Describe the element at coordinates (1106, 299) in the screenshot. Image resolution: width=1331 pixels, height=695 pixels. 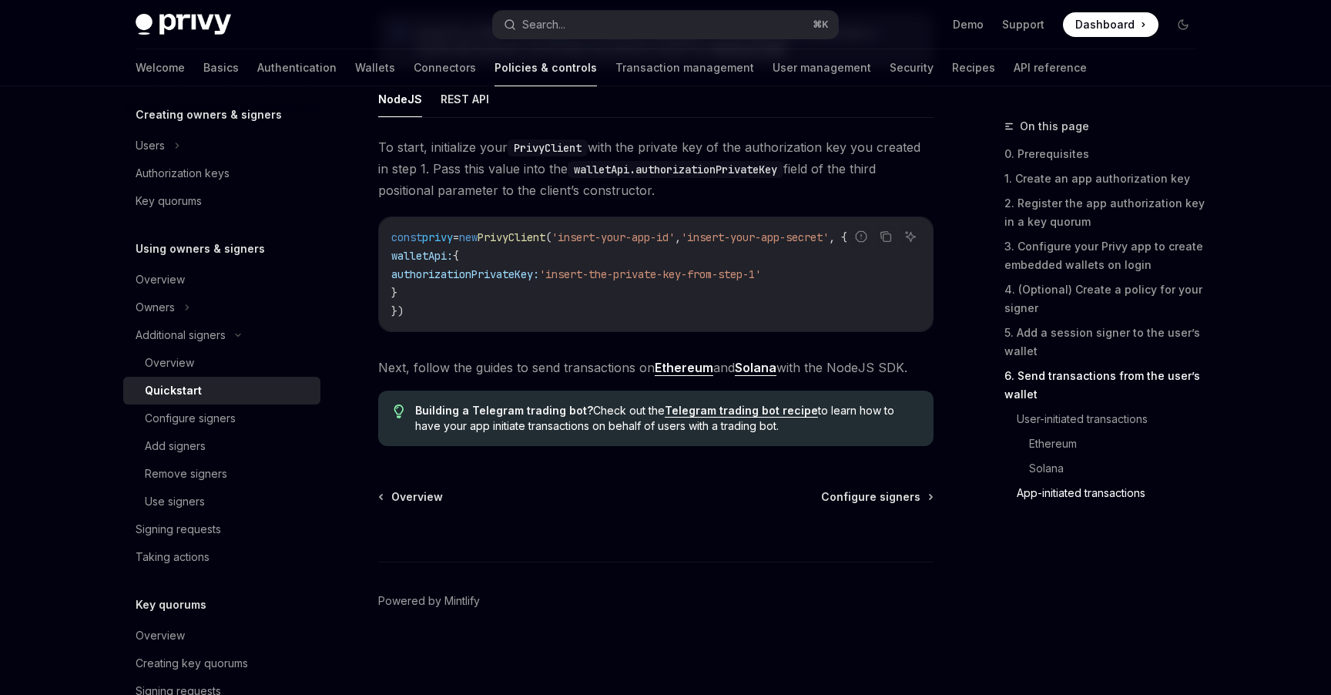
I see `a: 4. (Optional) Create a policy for your signer` at that location.